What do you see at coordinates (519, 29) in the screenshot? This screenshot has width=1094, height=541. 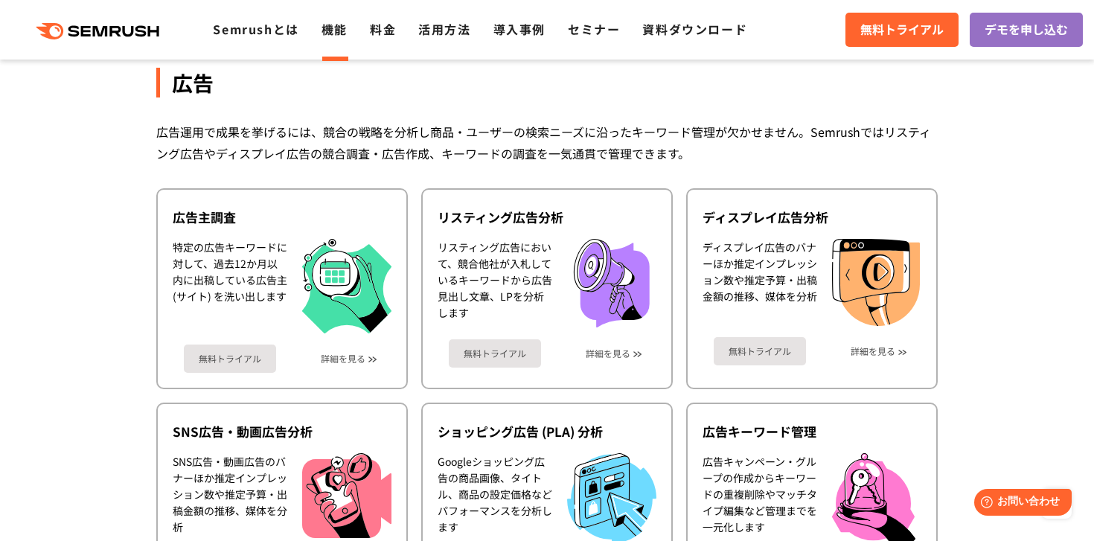 I see `a: 導入事例` at bounding box center [519, 29].